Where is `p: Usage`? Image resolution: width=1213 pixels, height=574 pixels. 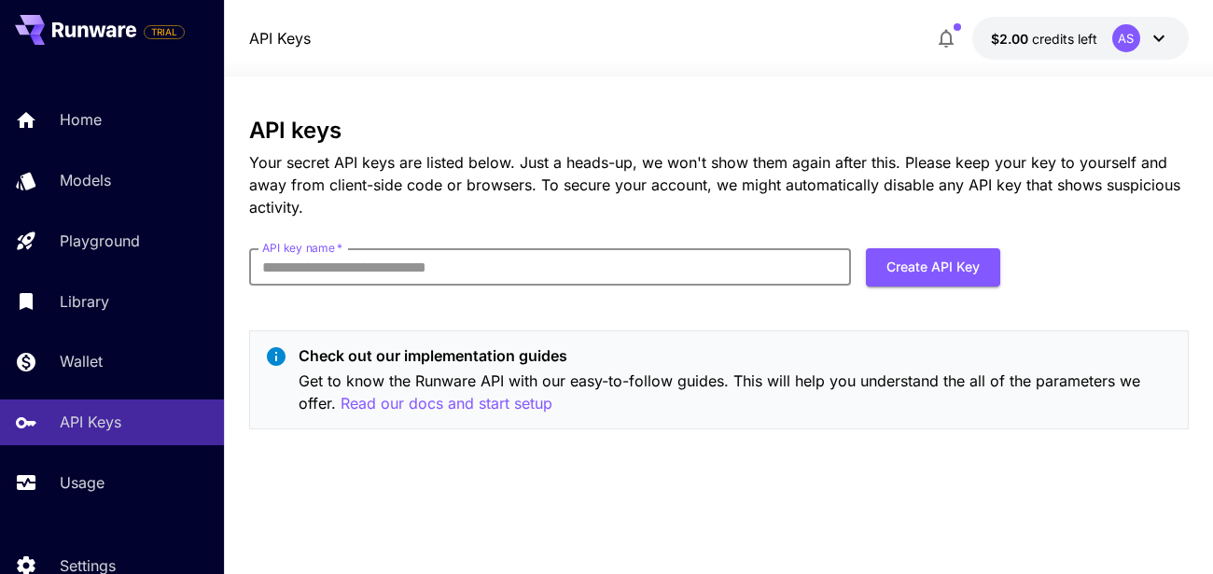 p: Usage is located at coordinates (82, 482).